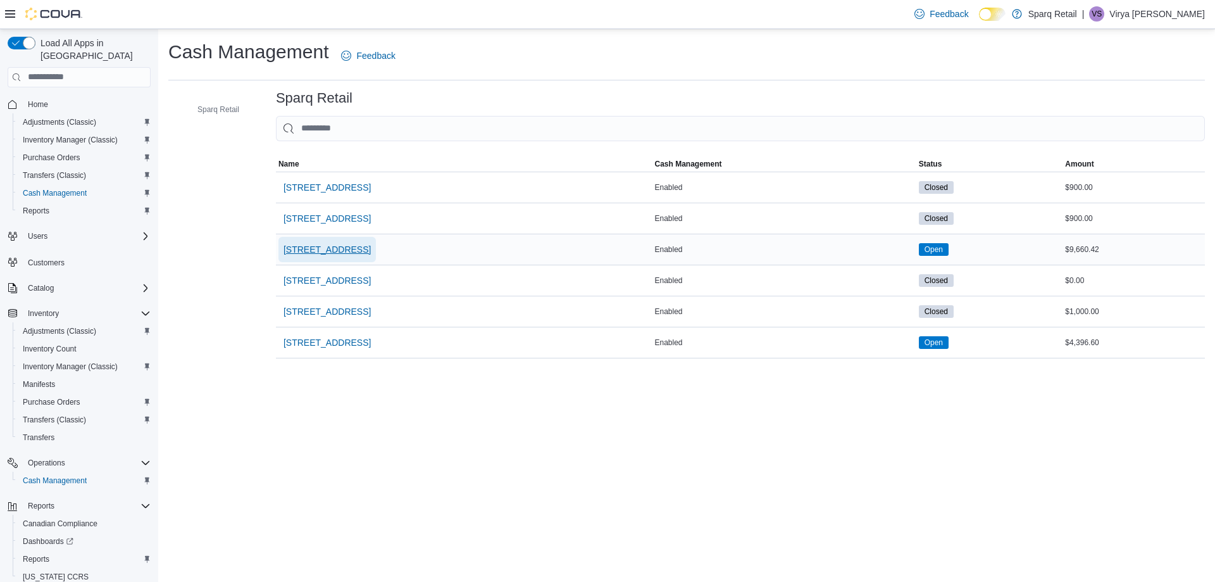  Describe the element at coordinates (87, 463) in the screenshot. I see `span: Operations` at that location.